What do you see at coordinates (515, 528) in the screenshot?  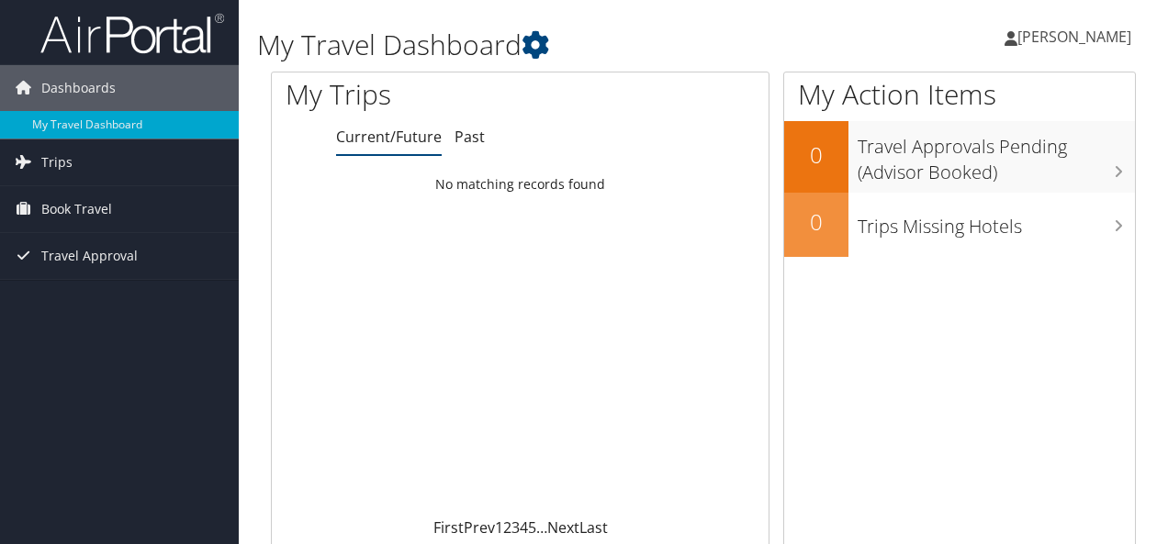 I see `a: 3` at bounding box center [515, 528].